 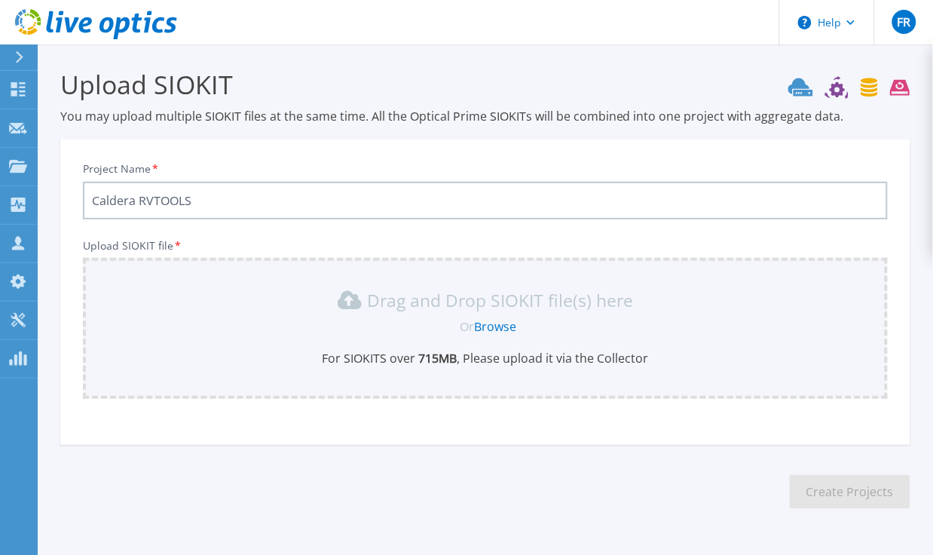 What do you see at coordinates (485, 246) in the screenshot?
I see `p: Upload SIOKIT file` at bounding box center [485, 246].